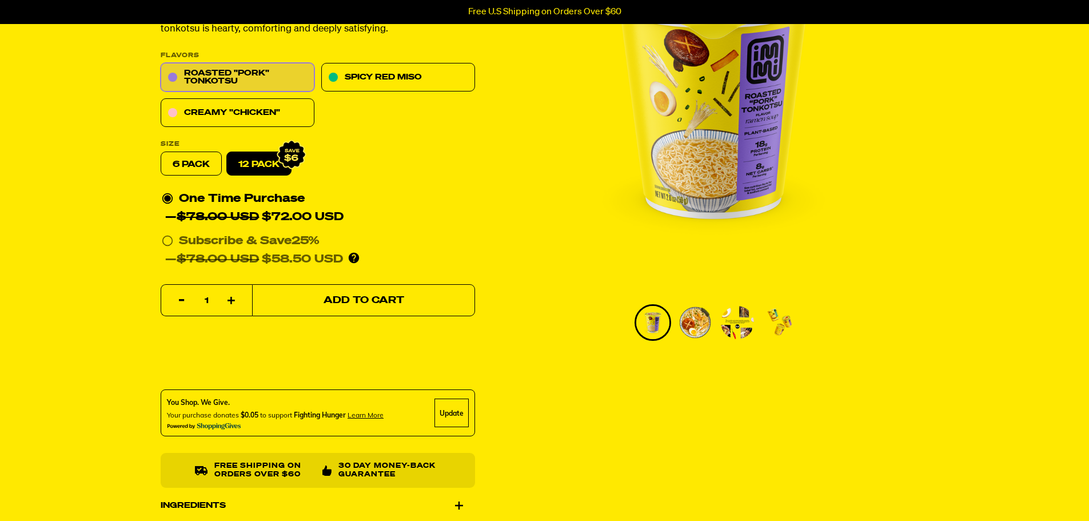  I want to click on span: $58.50 USD, so click(260, 260).